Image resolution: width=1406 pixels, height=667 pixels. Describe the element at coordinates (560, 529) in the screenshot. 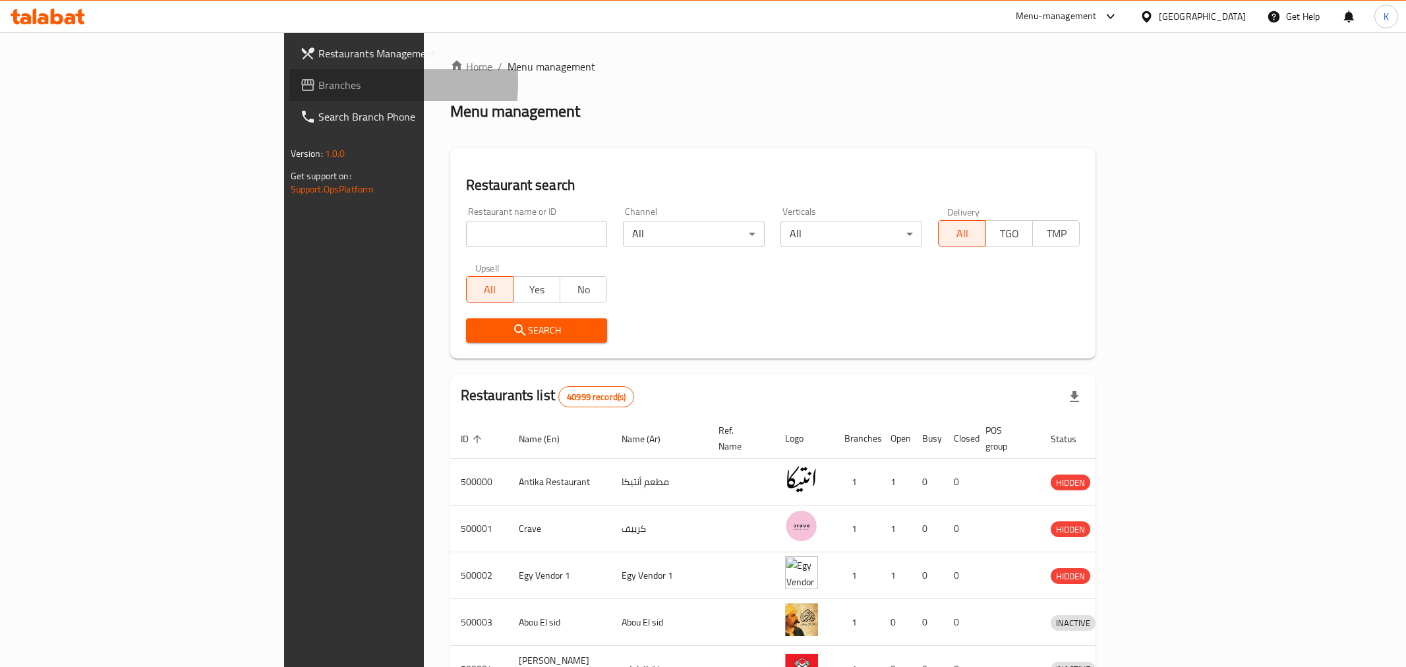

I see `td: Crave` at that location.